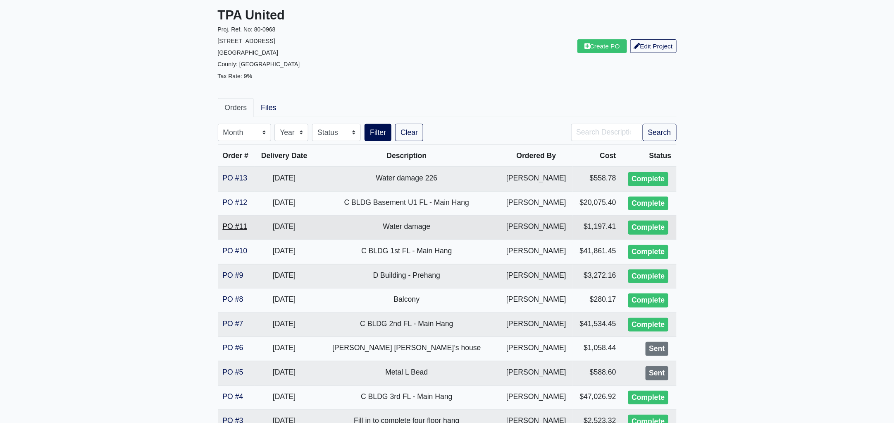  Describe the element at coordinates (597, 349) in the screenshot. I see `td: $1,058.44` at that location.